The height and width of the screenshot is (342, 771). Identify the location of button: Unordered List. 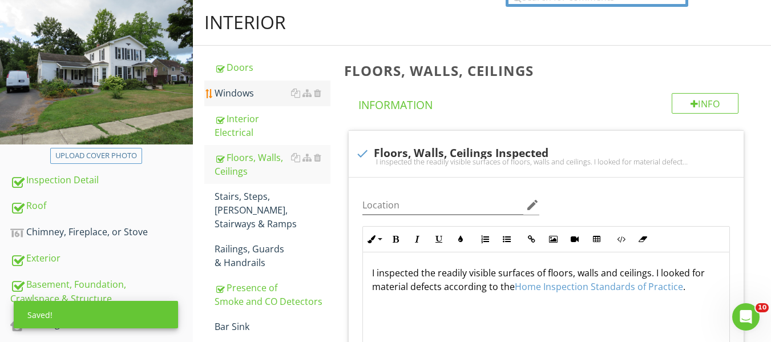
(507, 239).